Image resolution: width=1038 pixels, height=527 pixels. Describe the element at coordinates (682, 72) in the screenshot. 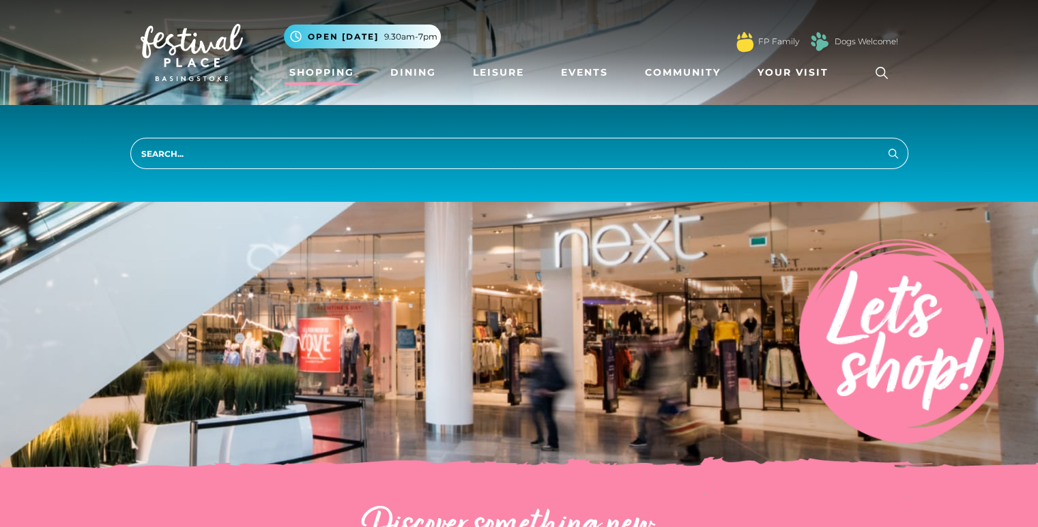

I see `a: Community` at that location.